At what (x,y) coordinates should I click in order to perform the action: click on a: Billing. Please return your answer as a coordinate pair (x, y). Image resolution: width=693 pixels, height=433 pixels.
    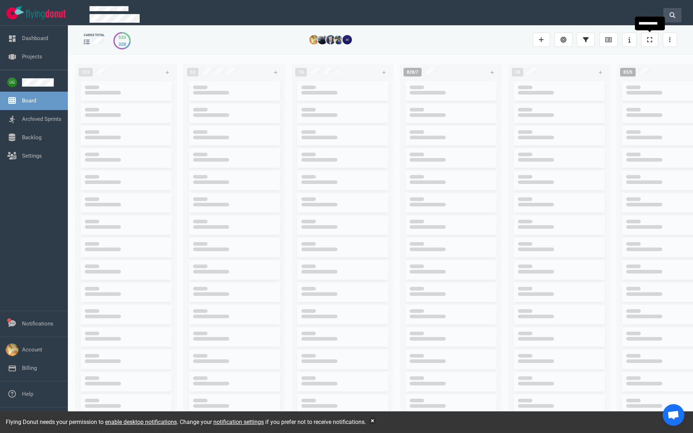
    Looking at the image, I should click on (29, 368).